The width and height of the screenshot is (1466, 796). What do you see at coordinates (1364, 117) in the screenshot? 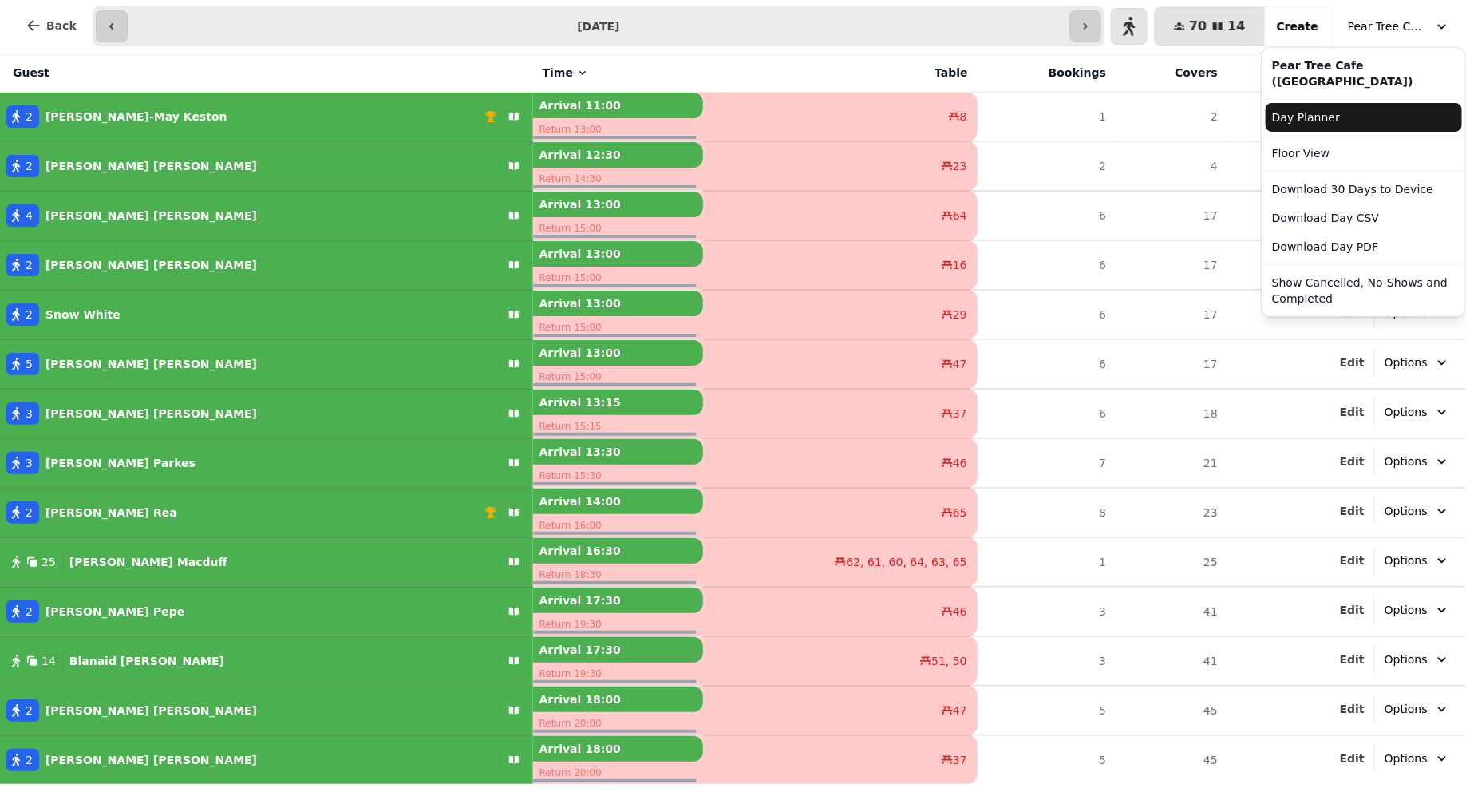
I see `a: Day Planner` at bounding box center [1364, 117].